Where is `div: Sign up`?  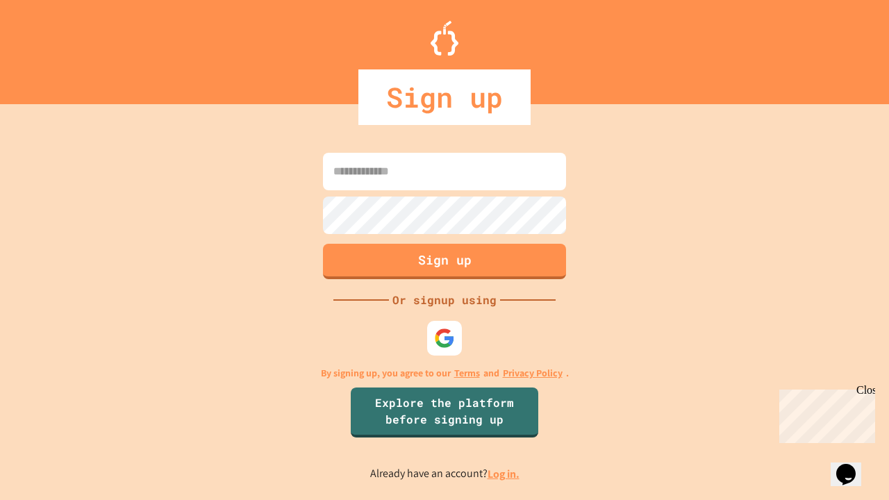 div: Sign up is located at coordinates (445, 97).